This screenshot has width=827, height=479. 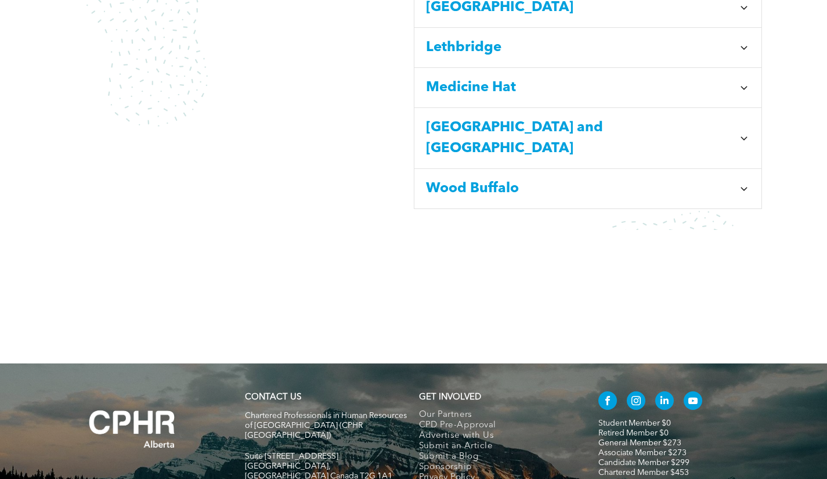 What do you see at coordinates (496, 426) in the screenshot?
I see `a: CPD Pre-Approval` at bounding box center [496, 426].